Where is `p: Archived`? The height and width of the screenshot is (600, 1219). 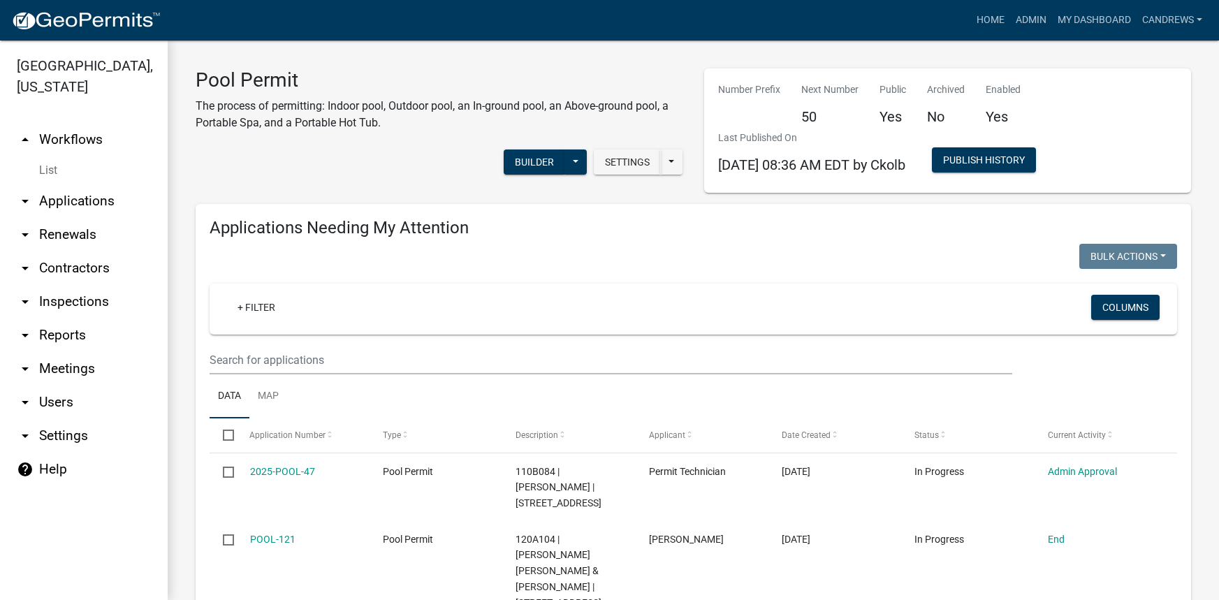 p: Archived is located at coordinates (946, 89).